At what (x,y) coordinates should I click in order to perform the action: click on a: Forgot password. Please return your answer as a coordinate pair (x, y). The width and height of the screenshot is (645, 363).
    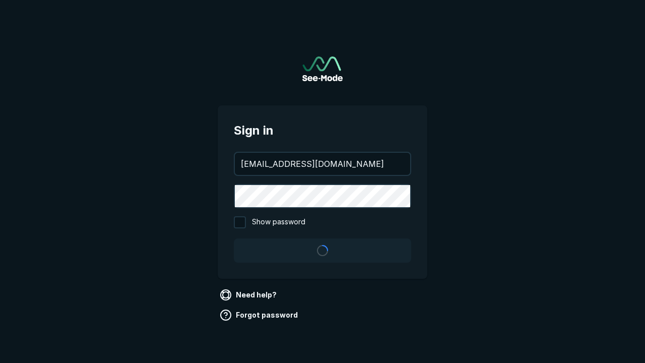
    Looking at the image, I should click on (259, 315).